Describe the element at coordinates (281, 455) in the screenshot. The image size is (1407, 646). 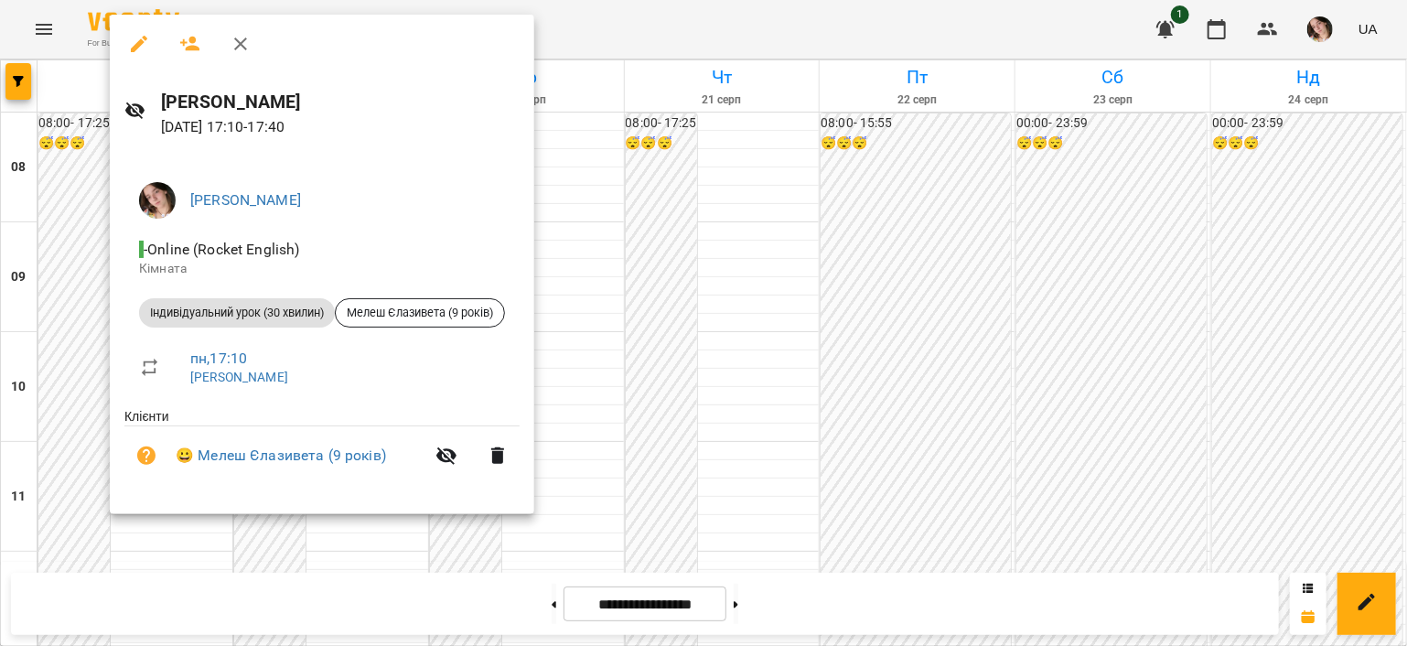
I see `a: 😀 Мелеш Єлазивета (9 років)` at that location.